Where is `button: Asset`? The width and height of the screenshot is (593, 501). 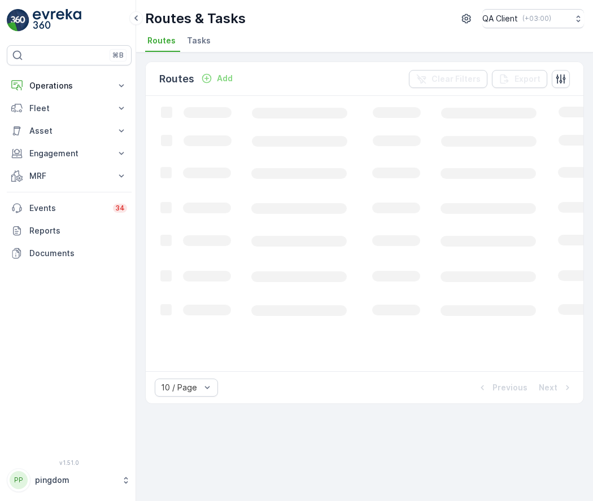
button: Asset is located at coordinates (69, 131).